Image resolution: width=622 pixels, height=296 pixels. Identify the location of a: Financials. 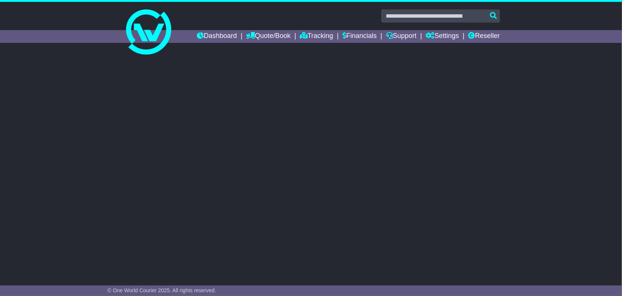
(359, 36).